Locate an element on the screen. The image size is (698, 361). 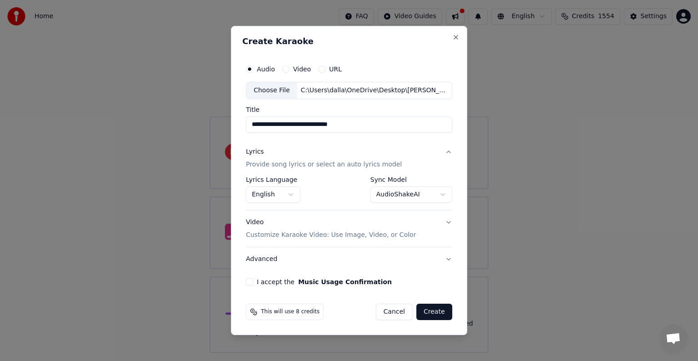
label: I accept the is located at coordinates (324, 282).